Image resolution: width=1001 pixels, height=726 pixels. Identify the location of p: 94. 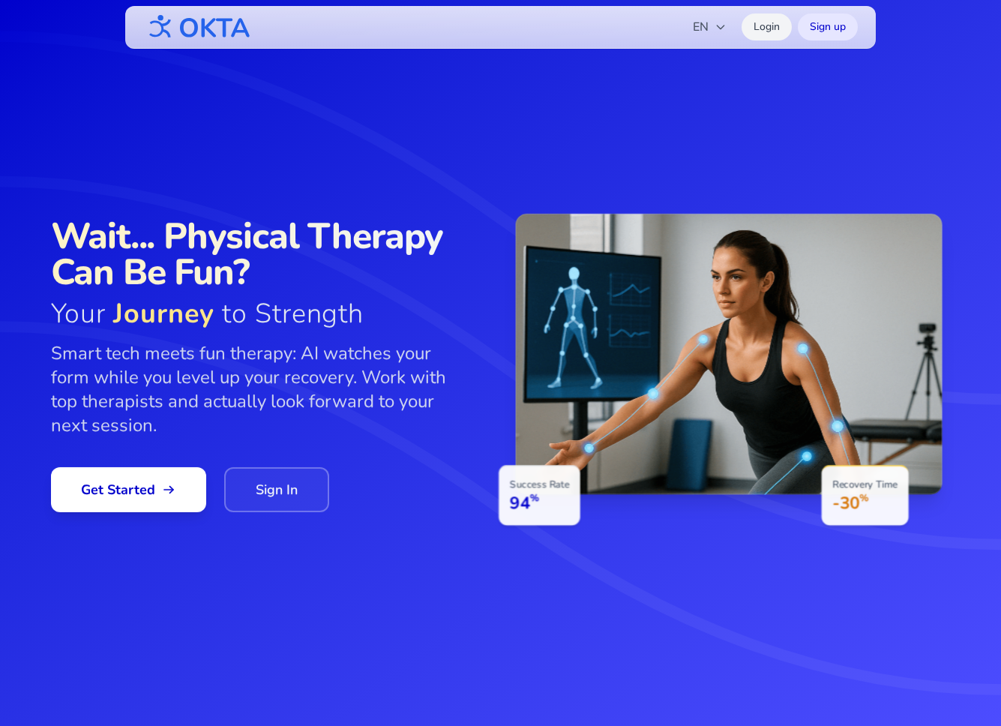
(539, 503).